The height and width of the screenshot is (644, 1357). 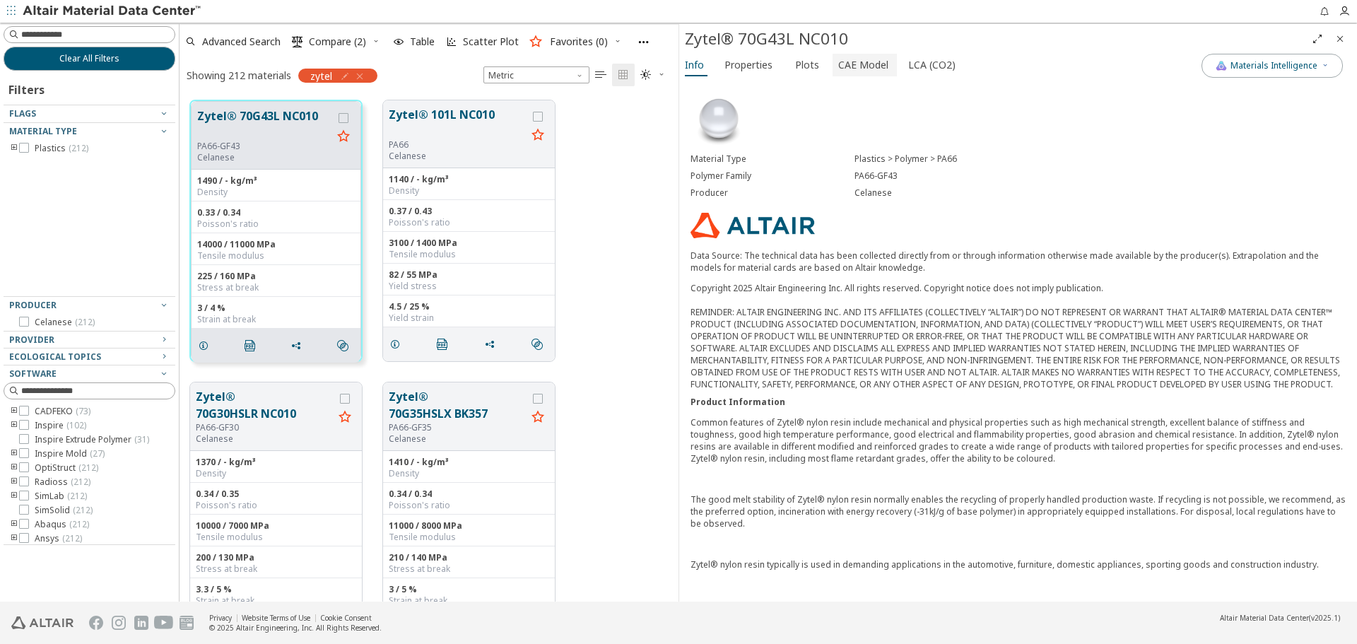 I want to click on div: 0.37 / 0.43, so click(x=469, y=211).